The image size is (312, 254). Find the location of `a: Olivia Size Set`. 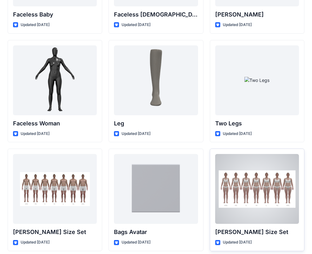

a: Olivia Size Set is located at coordinates (257, 189).